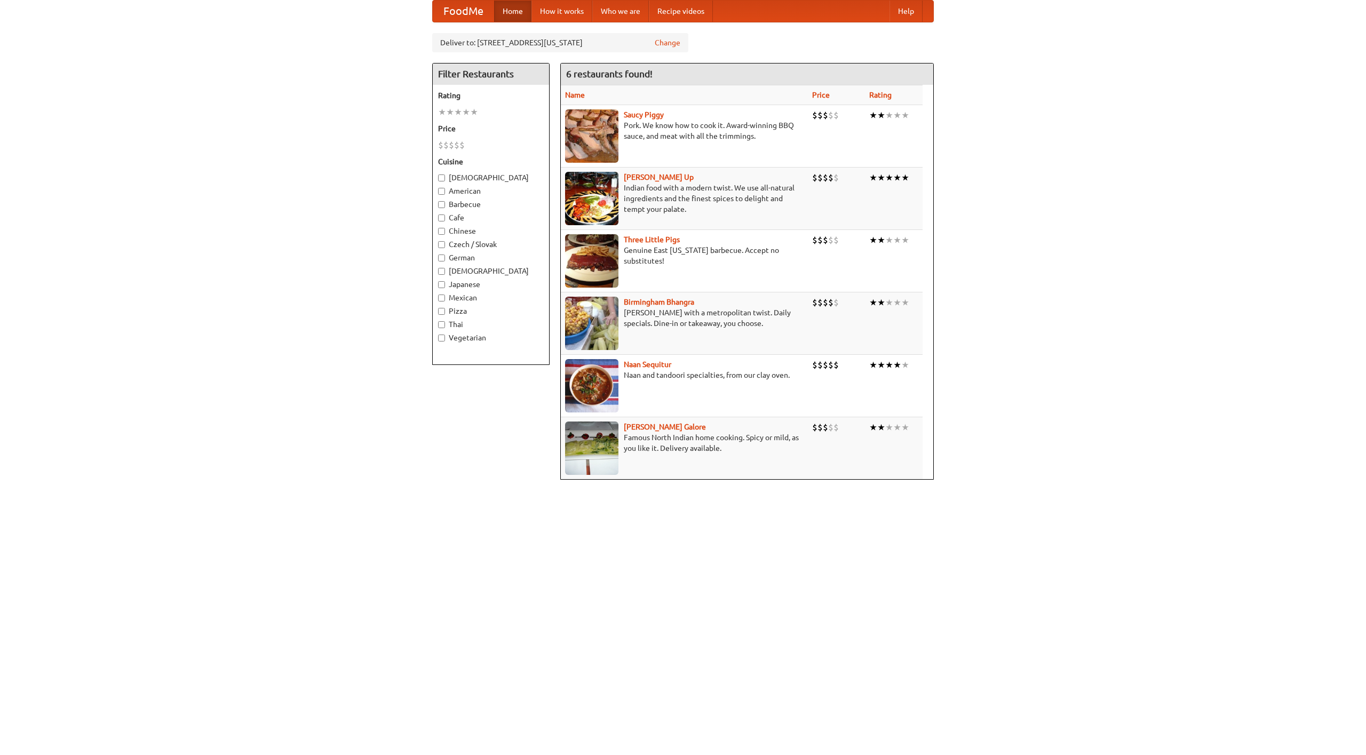 The image size is (1366, 755). Describe the element at coordinates (575, 95) in the screenshot. I see `a: Name` at that location.